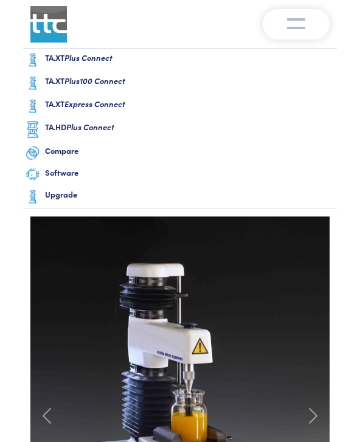 The width and height of the screenshot is (360, 442). Describe the element at coordinates (33, 129) in the screenshot. I see `img: ta-hd-graphic.png` at that location.